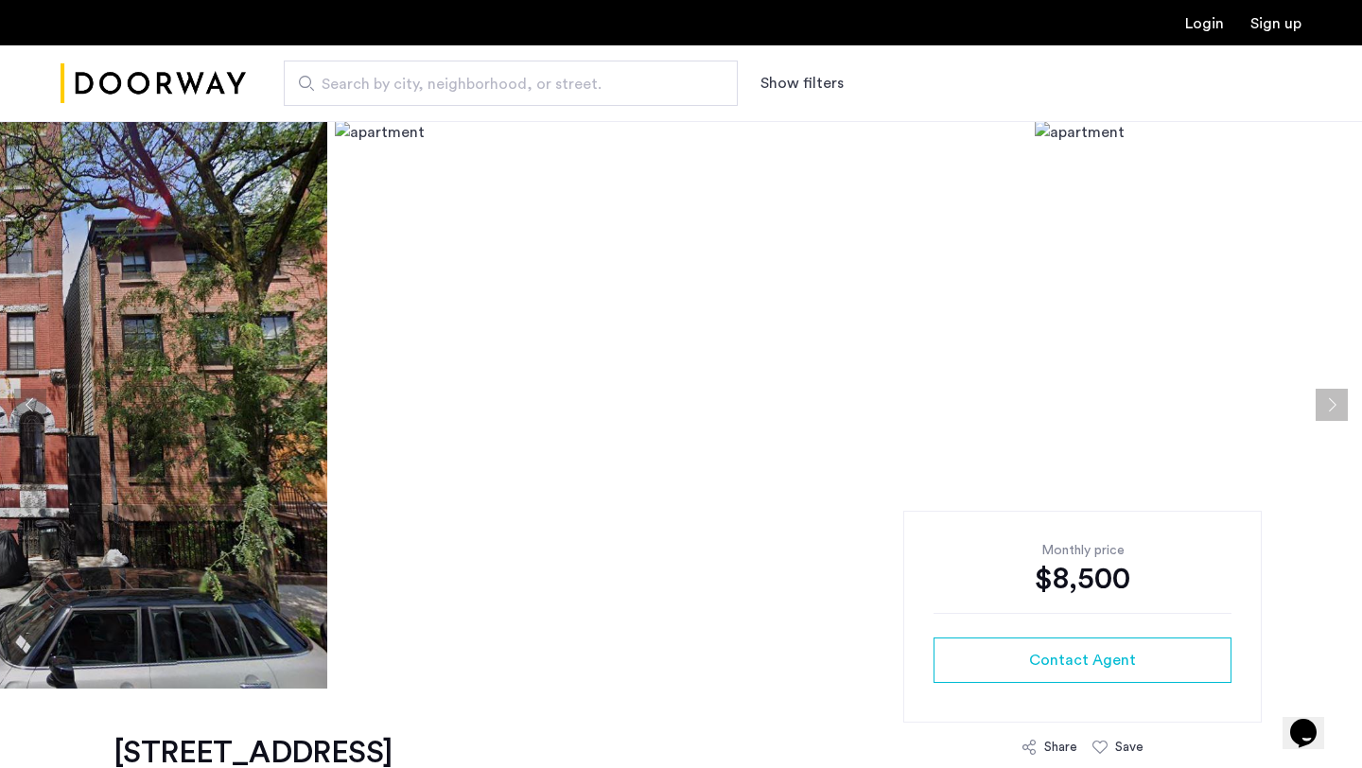 The image size is (1362, 768). What do you see at coordinates (153, 83) in the screenshot?
I see `a: Cazamio Logo` at bounding box center [153, 83].